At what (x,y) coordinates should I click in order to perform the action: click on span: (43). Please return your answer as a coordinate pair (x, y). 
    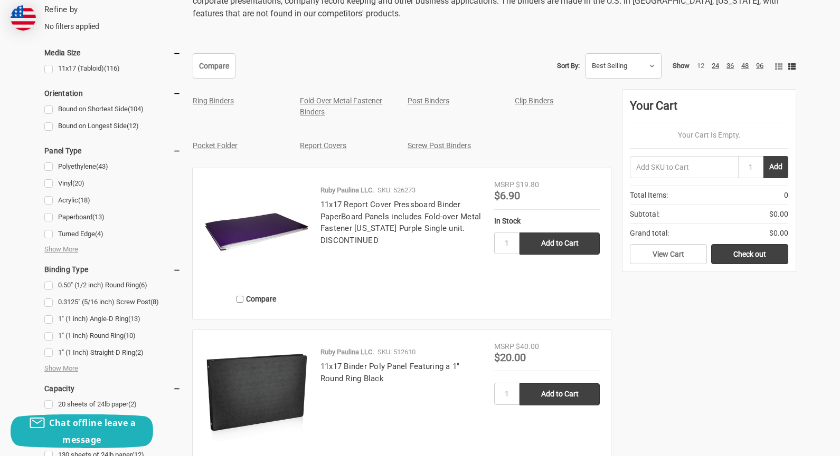
    Looking at the image, I should click on (102, 166).